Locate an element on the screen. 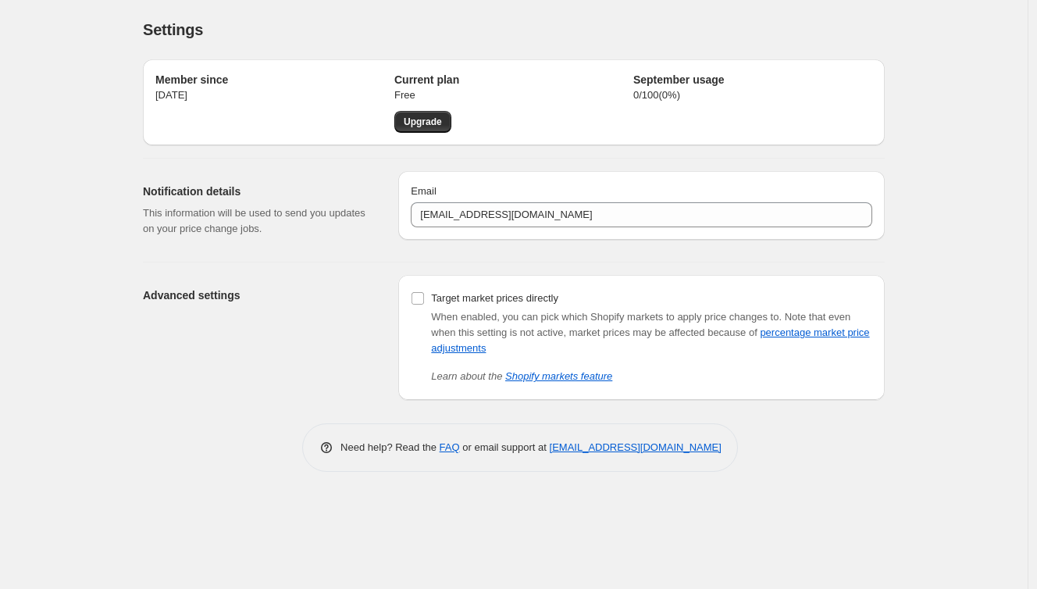 The height and width of the screenshot is (589, 1037). a: Upgrade is located at coordinates (422, 122).